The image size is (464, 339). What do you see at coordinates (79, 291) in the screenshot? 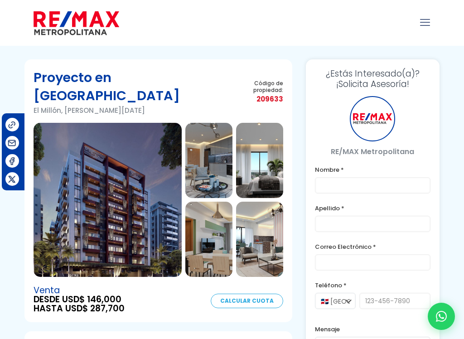
I see `span: Venta` at bounding box center [79, 291].